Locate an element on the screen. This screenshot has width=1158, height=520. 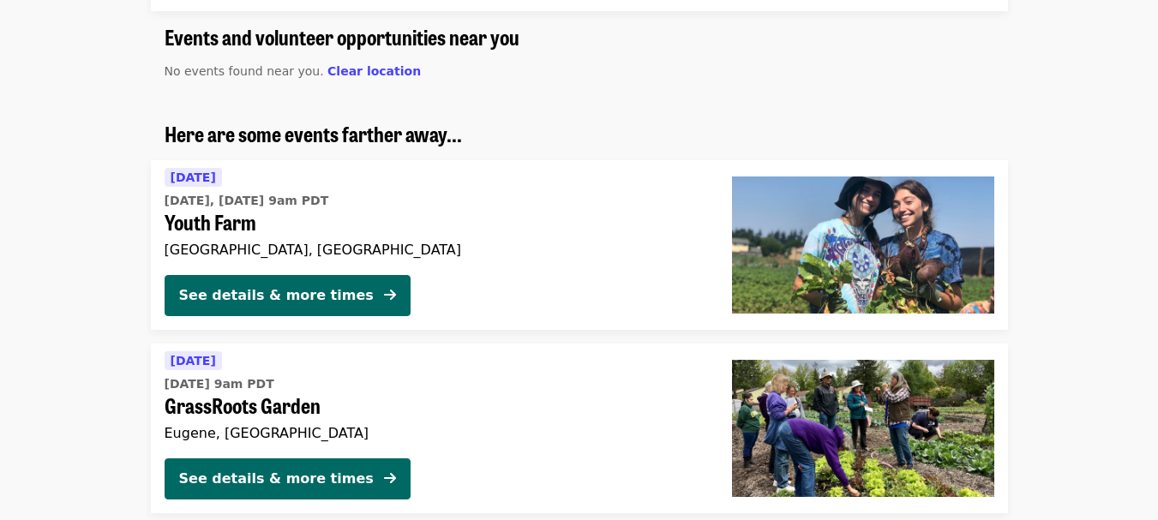
img: GrassRoots Garden organized by FOOD For Lane County is located at coordinates (863, 428).